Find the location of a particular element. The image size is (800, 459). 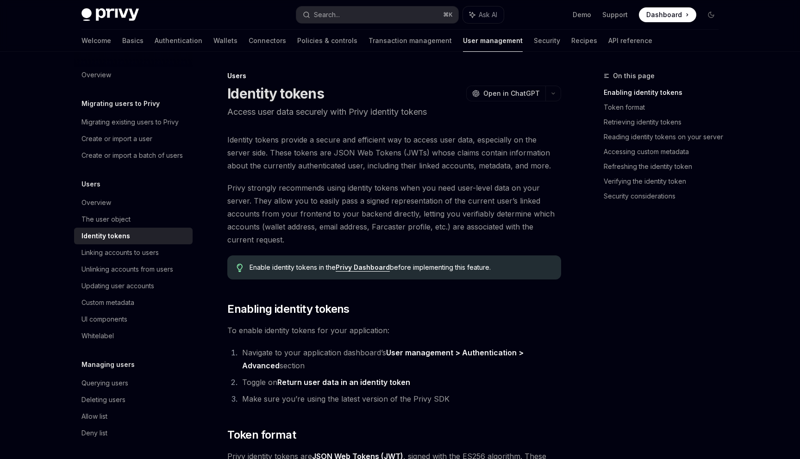

a: Whitelabel is located at coordinates (133, 336).